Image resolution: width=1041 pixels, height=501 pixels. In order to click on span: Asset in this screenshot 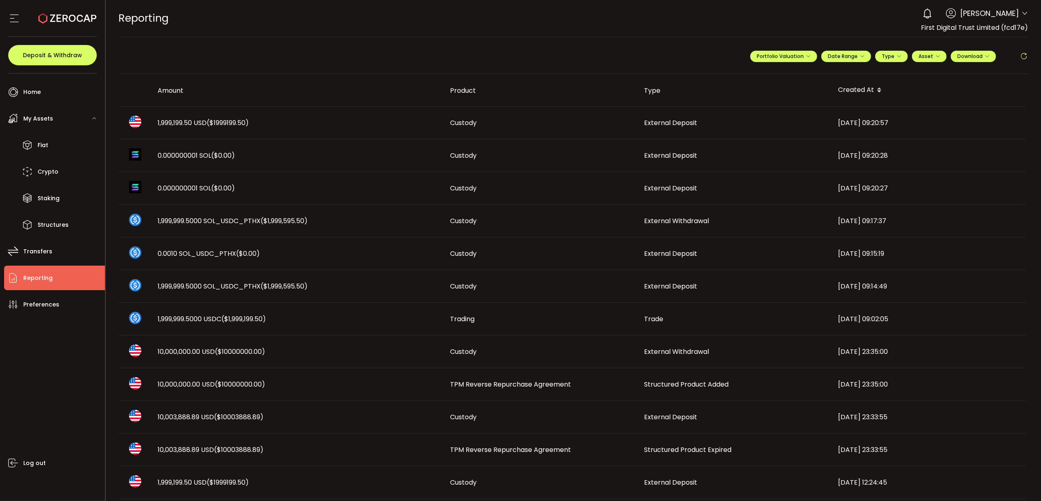, I will do `click(926, 56)`.